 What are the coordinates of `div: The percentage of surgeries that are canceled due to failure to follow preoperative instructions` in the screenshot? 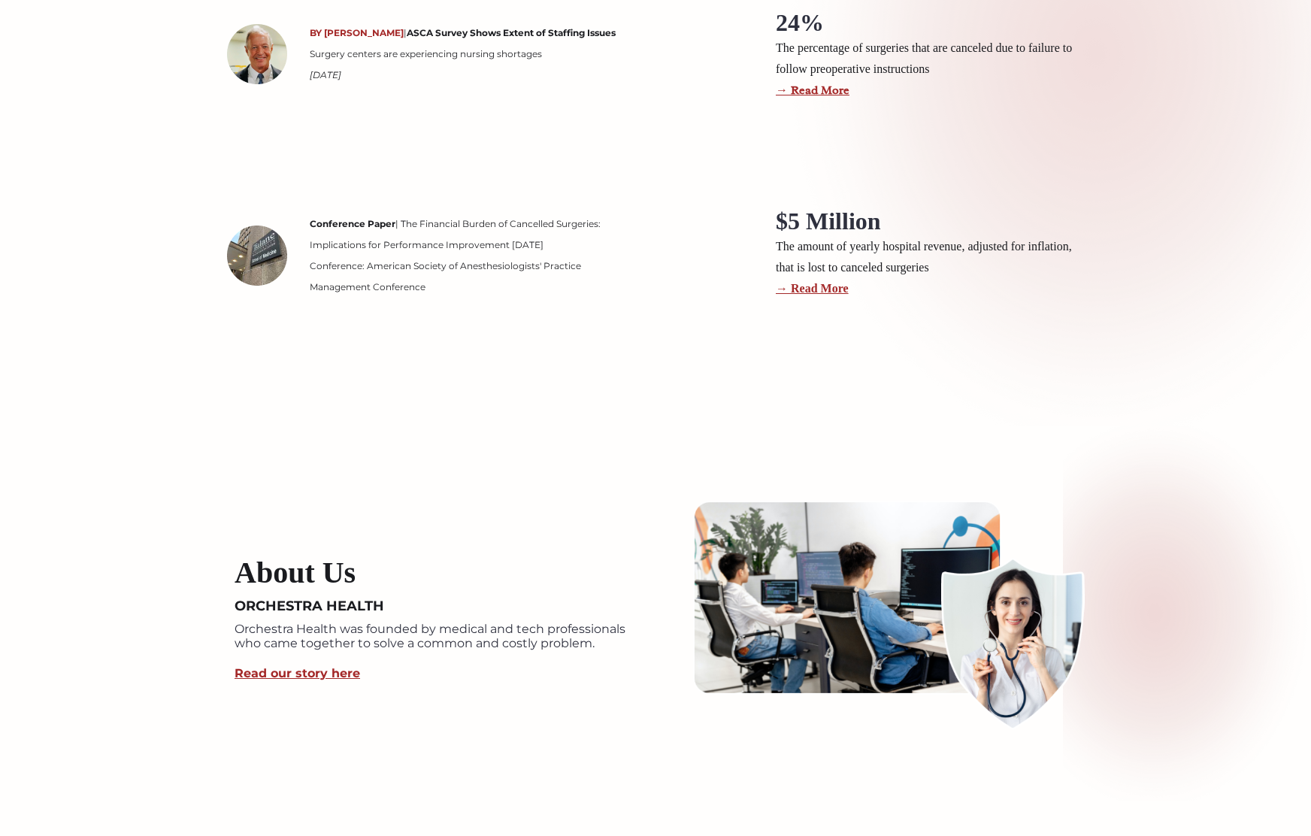 It's located at (933, 59).